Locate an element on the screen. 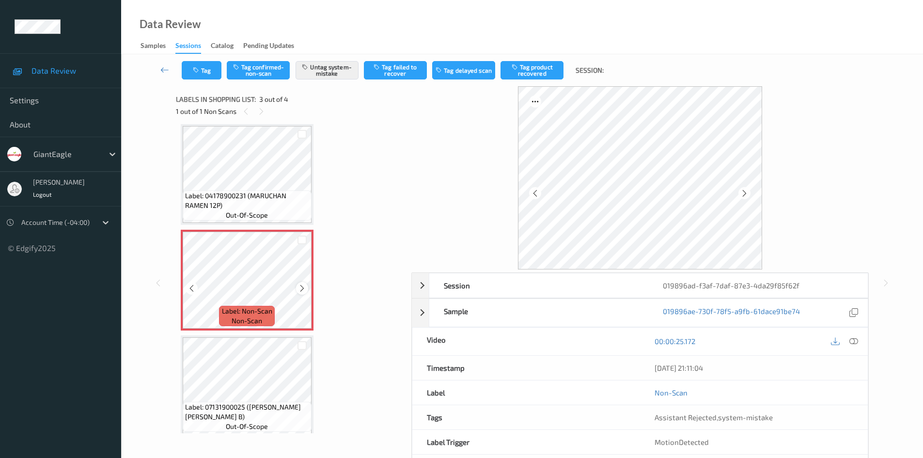 The width and height of the screenshot is (923, 458). button: Untag system-mistake is located at coordinates (327, 70).